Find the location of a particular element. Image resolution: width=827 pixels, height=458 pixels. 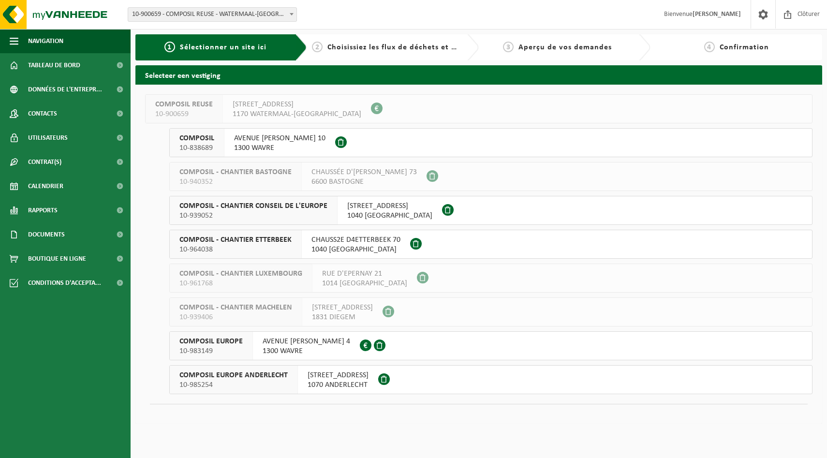

span: 10-940352 is located at coordinates (236, 182).